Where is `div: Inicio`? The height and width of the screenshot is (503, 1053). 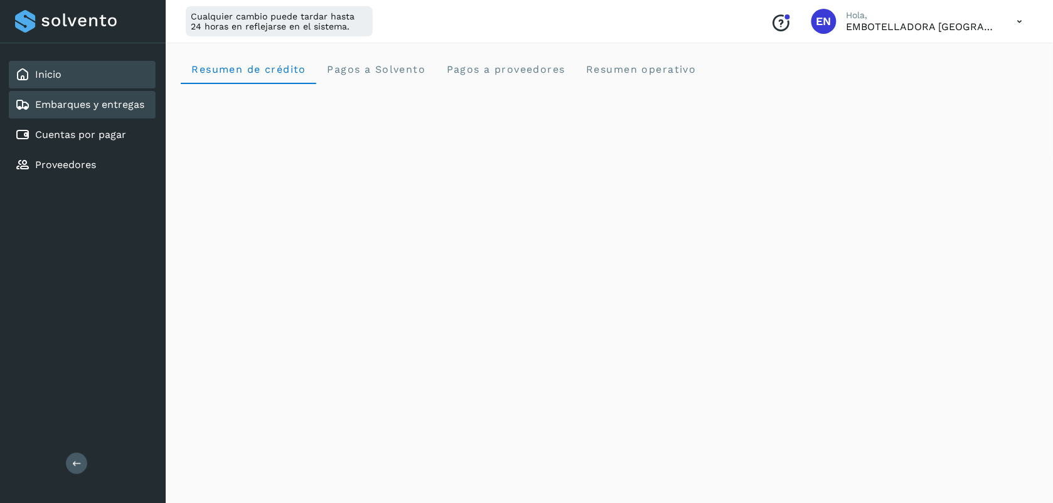 div: Inicio is located at coordinates (82, 75).